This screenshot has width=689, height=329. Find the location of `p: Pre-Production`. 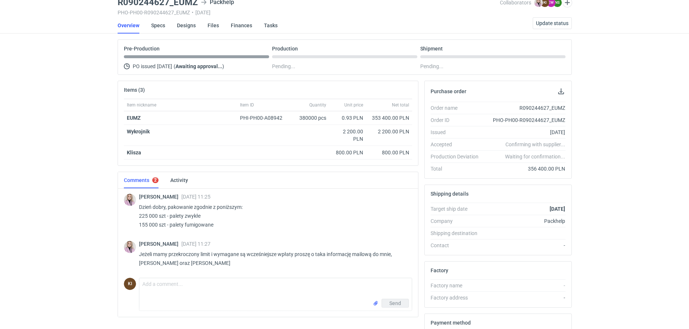

p: Pre-Production is located at coordinates (142, 49).